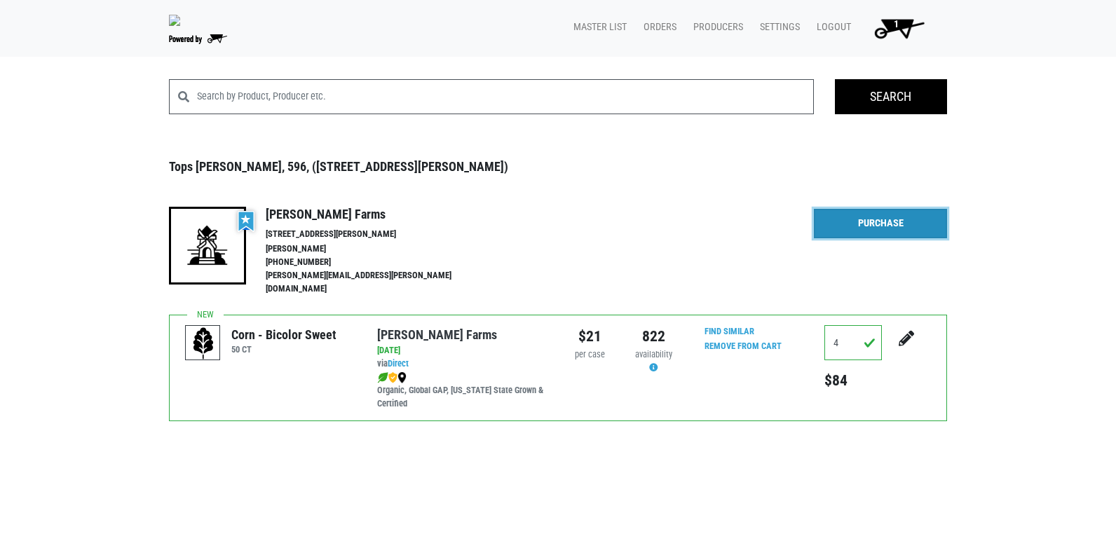 The image size is (1116, 548). Describe the element at coordinates (198, 39) in the screenshot. I see `img: Powered by Big Wheelbarrow` at that location.